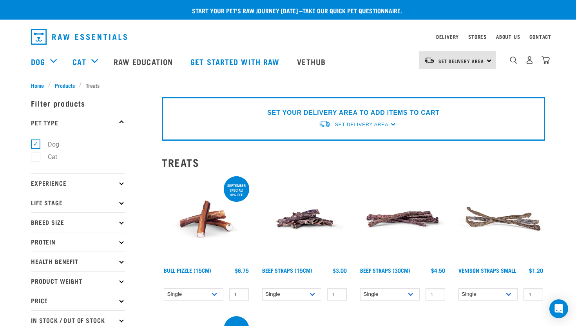 The width and height of the screenshot is (576, 326). I want to click on div: $4.50, so click(438, 270).